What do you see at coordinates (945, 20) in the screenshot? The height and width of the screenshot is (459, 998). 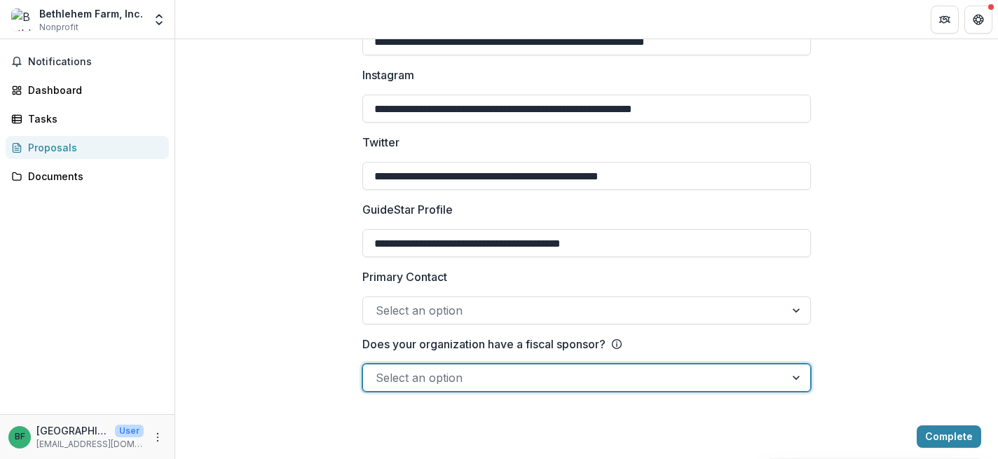 I see `button: Partners` at bounding box center [945, 20].